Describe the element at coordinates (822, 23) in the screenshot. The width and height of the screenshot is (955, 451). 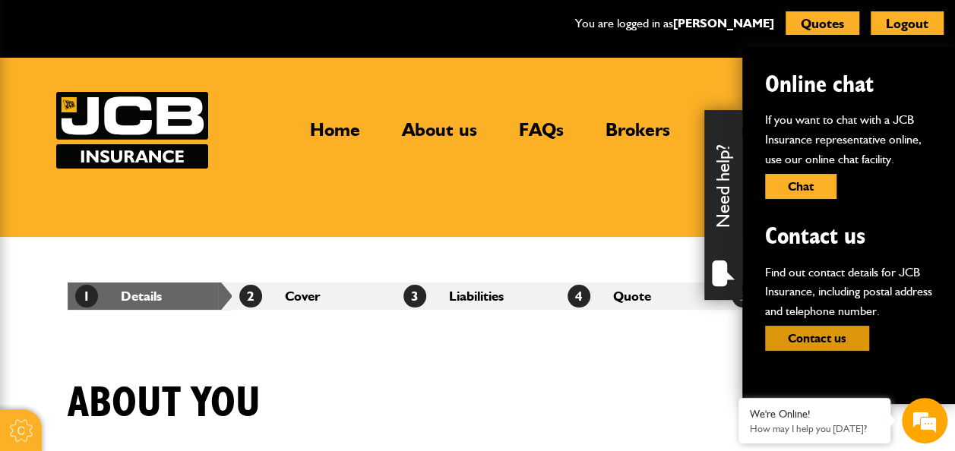
I see `button: Quotes` at that location.